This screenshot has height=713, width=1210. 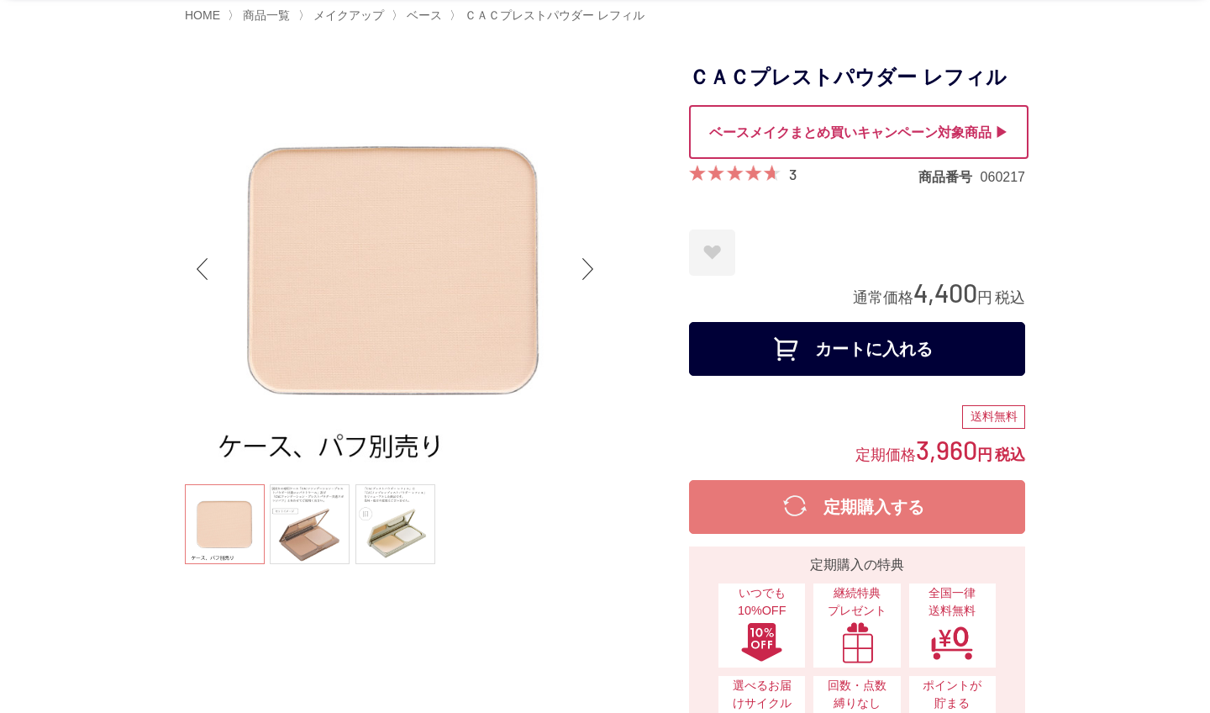 I want to click on img: ＣＡＣプレストパウダー レフィル, so click(x=395, y=269).